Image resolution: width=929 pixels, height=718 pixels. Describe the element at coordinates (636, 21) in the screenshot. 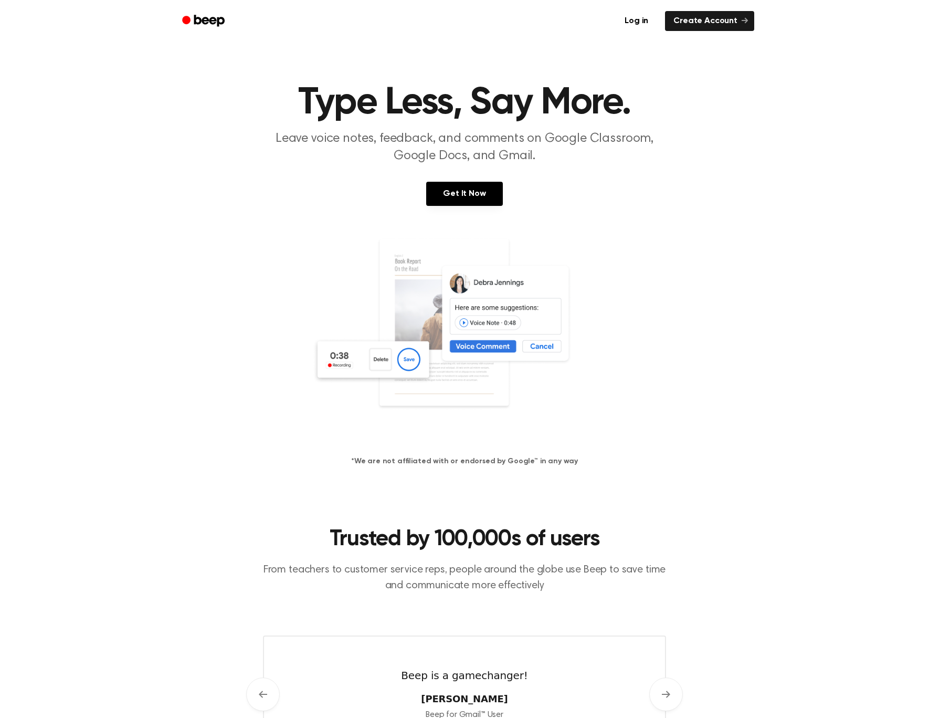

I see `a: Log in` at that location.